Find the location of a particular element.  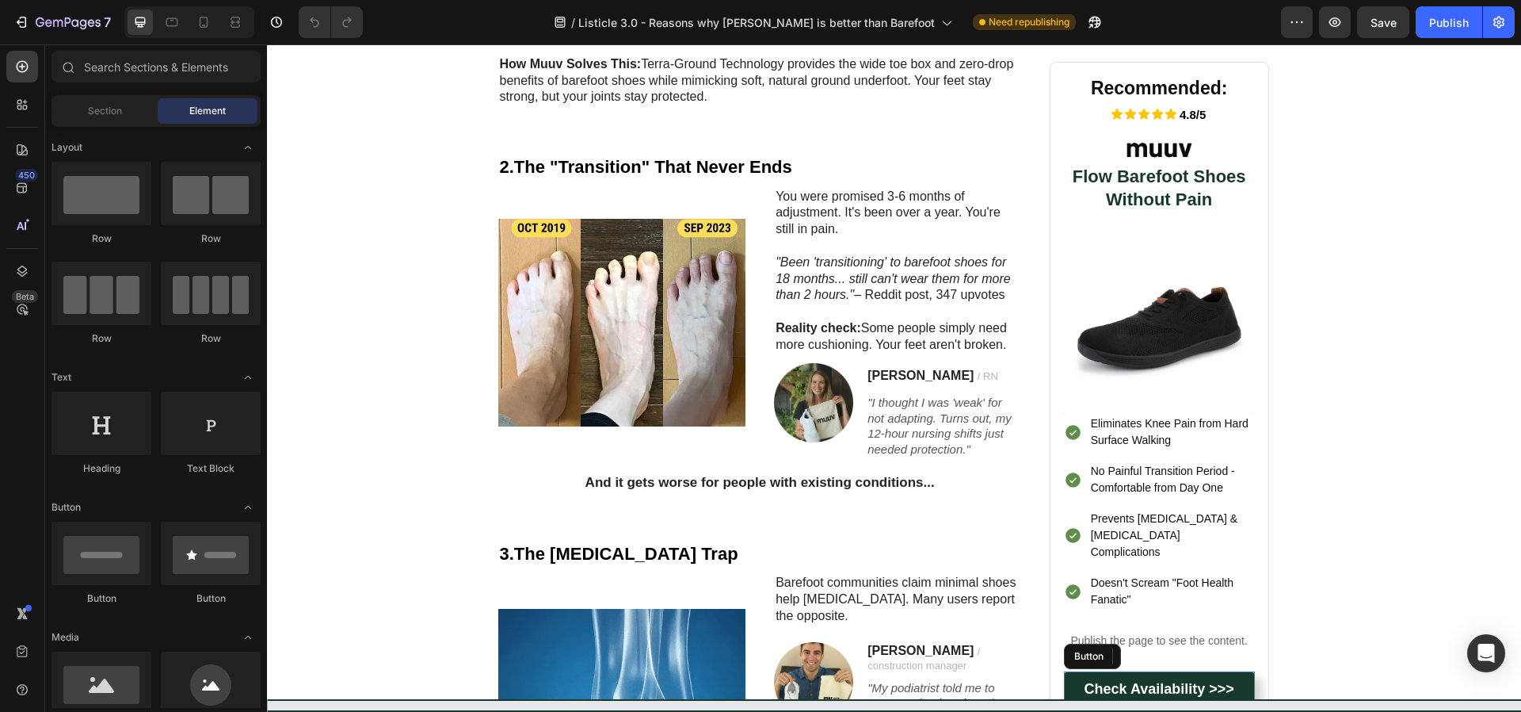

p: Publish the page to see the content. is located at coordinates (892, 596).